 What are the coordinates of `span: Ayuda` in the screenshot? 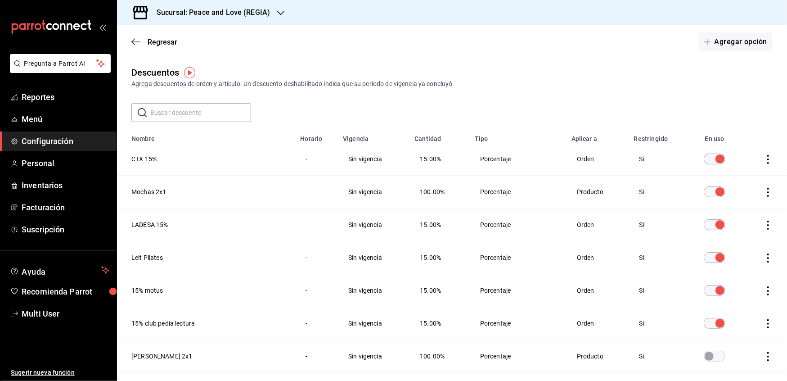 It's located at (59, 270).